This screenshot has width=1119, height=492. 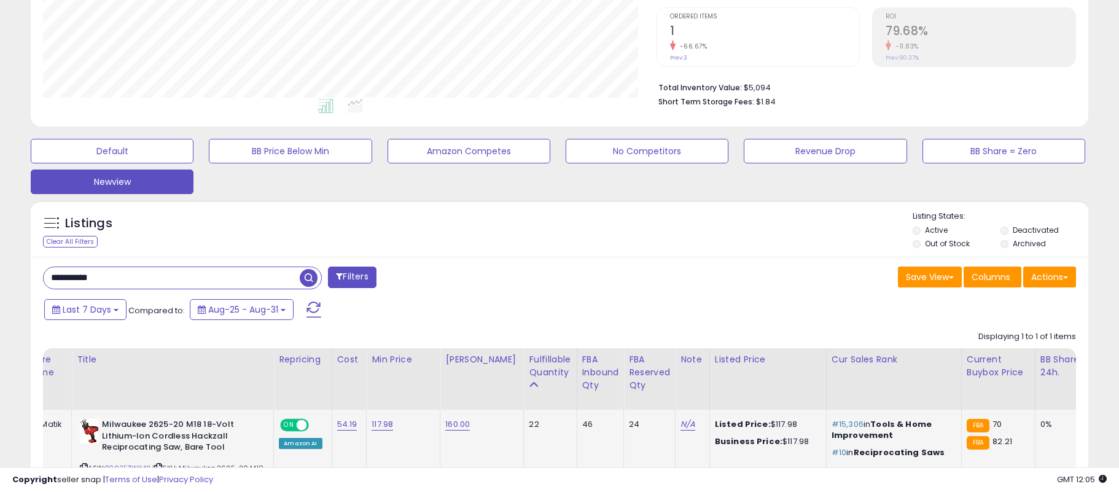 I want to click on div: Cost, so click(x=349, y=359).